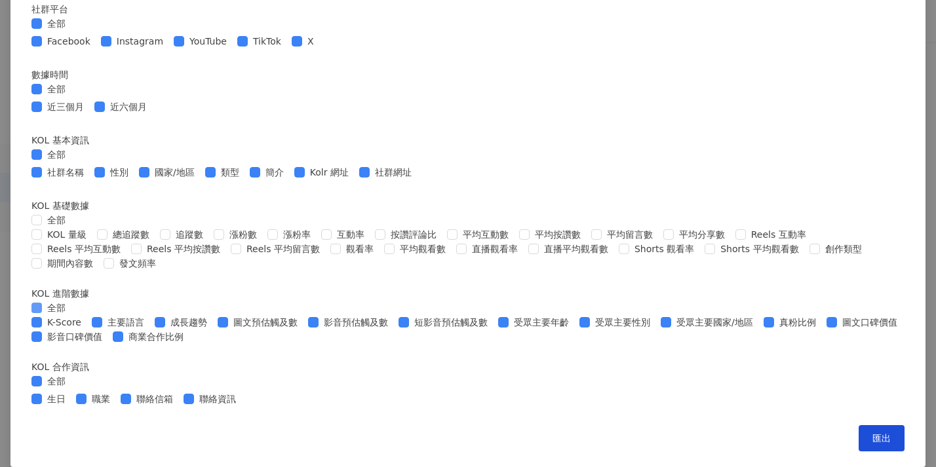  I want to click on span: Reels 平均留言數, so click(283, 249).